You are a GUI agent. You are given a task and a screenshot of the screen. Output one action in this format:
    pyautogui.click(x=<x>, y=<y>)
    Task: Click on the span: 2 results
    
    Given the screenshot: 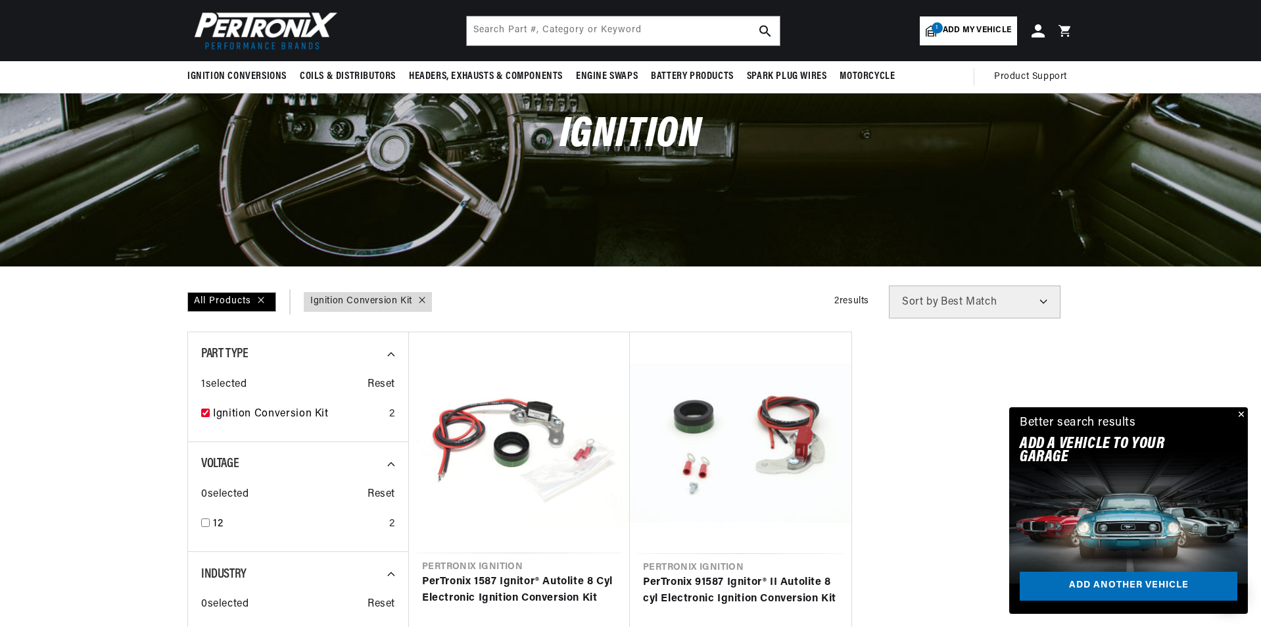 What is the action you would take?
    pyautogui.click(x=852, y=301)
    